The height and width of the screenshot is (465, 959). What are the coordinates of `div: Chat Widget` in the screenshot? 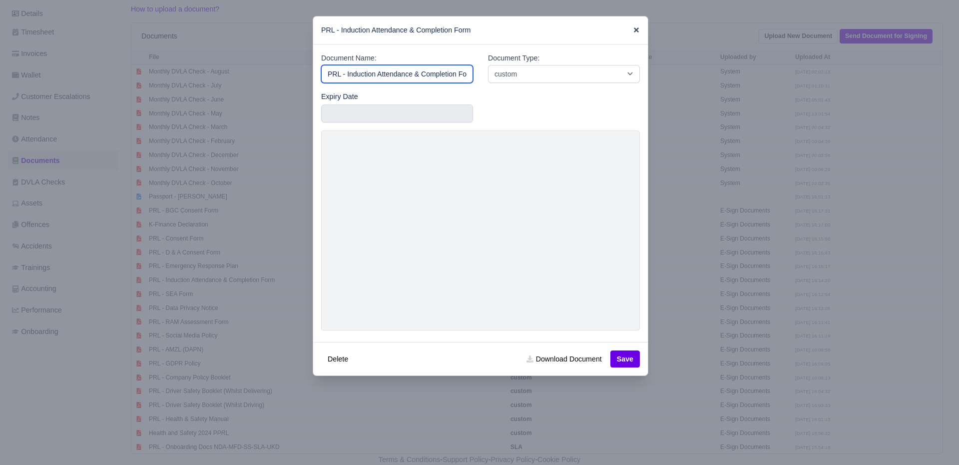 It's located at (934, 441).